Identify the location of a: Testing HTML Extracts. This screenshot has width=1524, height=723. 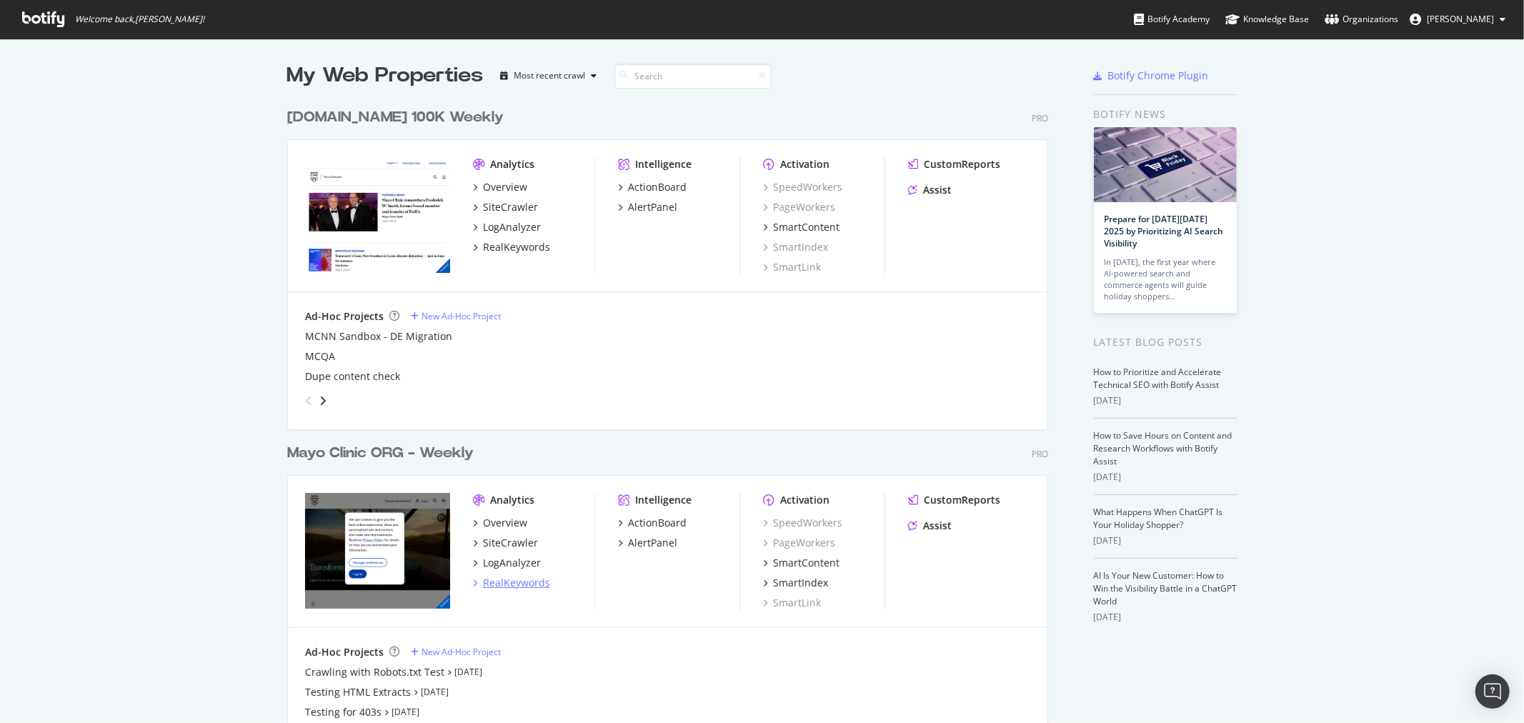
(358, 692).